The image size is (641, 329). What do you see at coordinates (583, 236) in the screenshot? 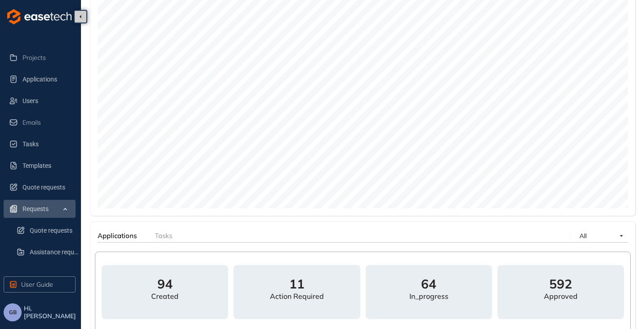
I see `span: All` at bounding box center [583, 236].